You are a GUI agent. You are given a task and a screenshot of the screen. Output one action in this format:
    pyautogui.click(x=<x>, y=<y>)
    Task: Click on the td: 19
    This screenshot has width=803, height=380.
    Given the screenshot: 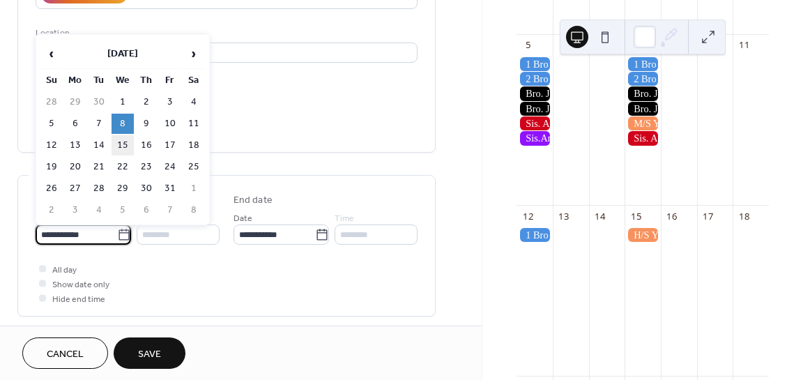 What is the action you would take?
    pyautogui.click(x=52, y=167)
    